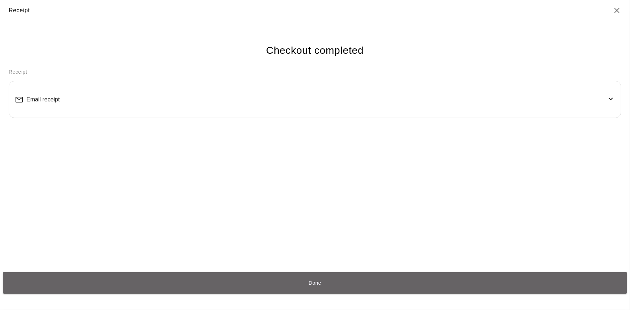  What do you see at coordinates (315, 283) in the screenshot?
I see `button: Done` at bounding box center [315, 283].